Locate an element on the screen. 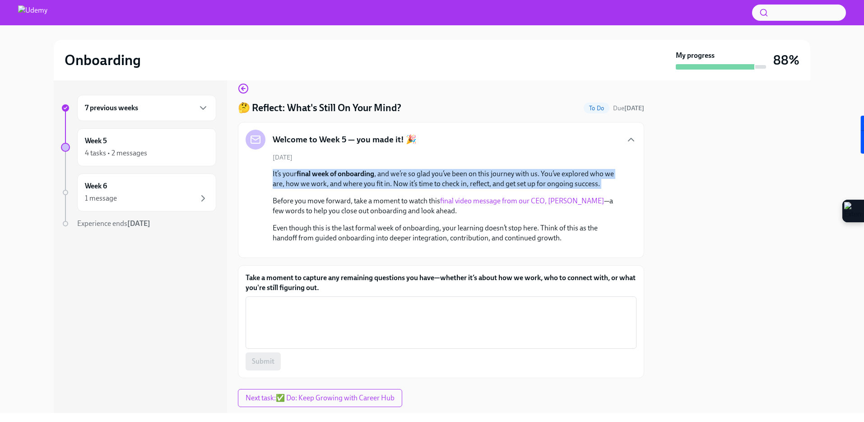 Image resolution: width=864 pixels, height=422 pixels. h5: Welcome to Week 5 — you made it! 🎉 is located at coordinates (344, 139).